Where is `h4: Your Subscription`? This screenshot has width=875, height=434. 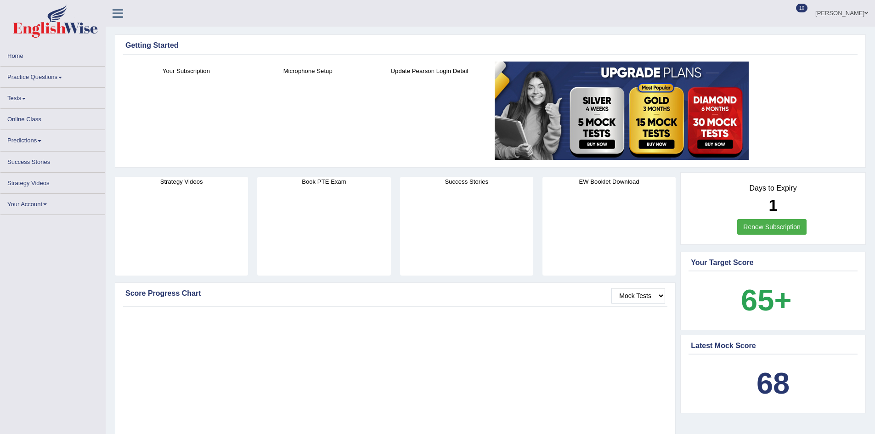 h4: Your Subscription is located at coordinates (186, 71).